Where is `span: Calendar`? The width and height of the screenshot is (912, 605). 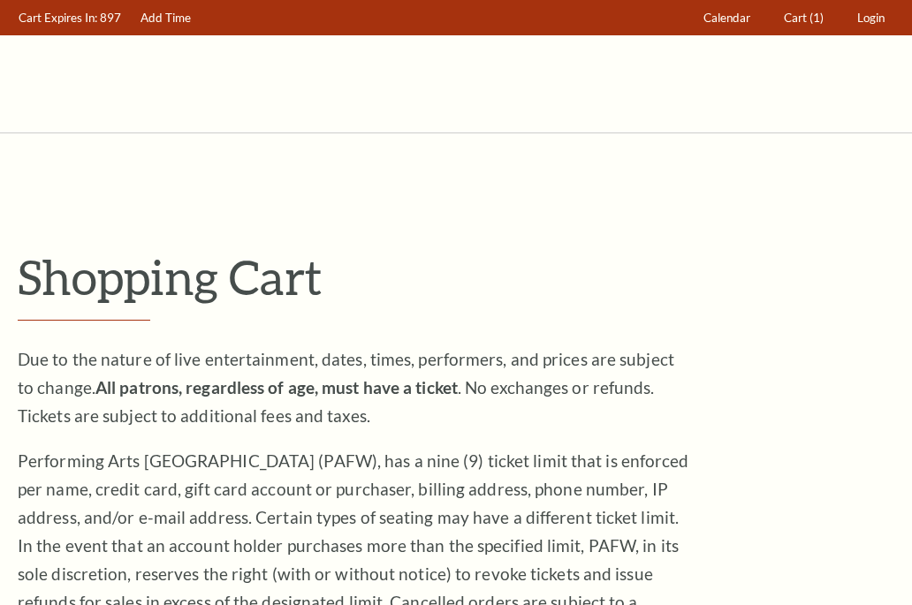
span: Calendar is located at coordinates (726, 18).